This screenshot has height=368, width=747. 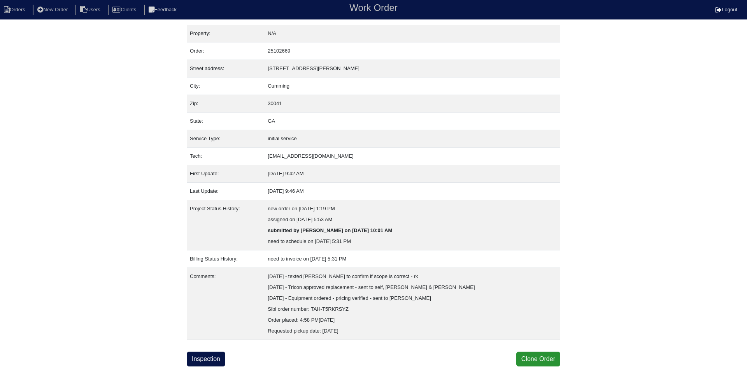 I want to click on li: Users, so click(x=91, y=10).